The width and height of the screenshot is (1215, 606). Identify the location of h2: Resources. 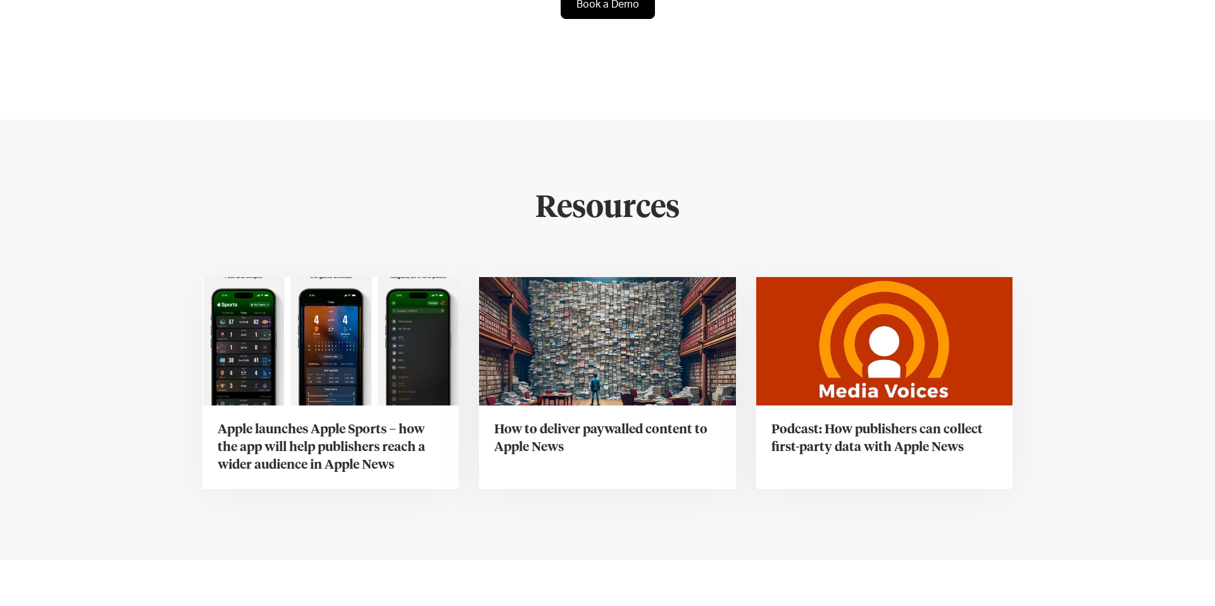
(607, 209).